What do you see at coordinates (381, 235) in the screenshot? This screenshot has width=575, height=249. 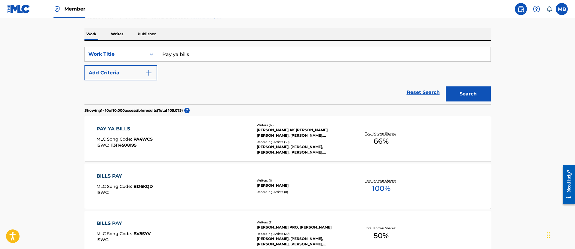 I see `span: 50 %` at bounding box center [381, 235].